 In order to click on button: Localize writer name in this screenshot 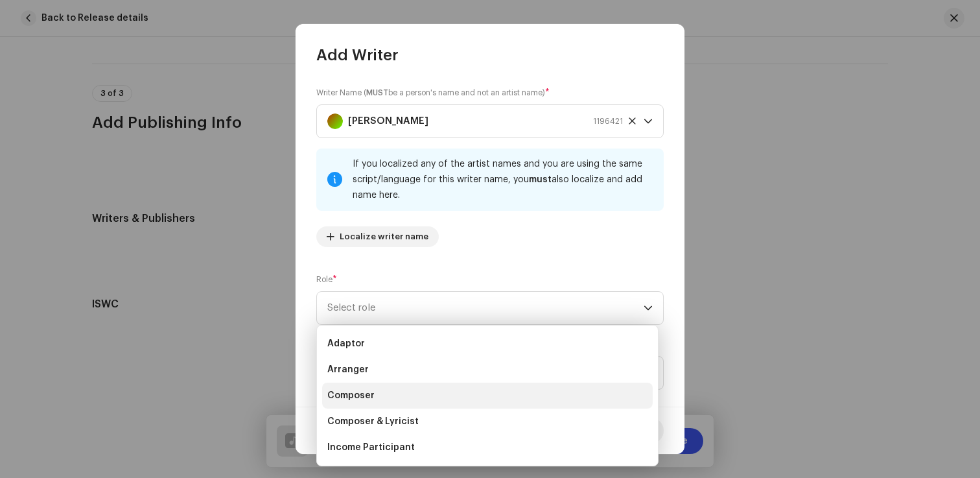, I will do `click(377, 237)`.